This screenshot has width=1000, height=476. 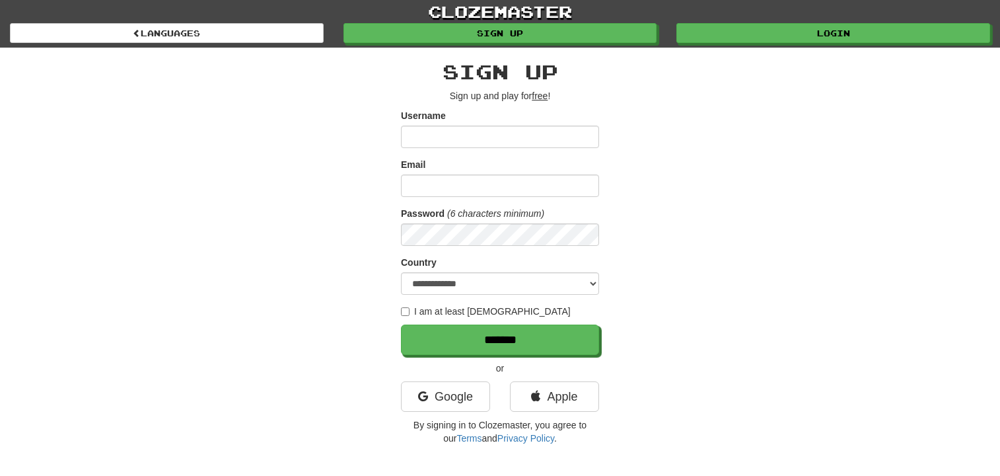 I want to click on label: Password, so click(x=423, y=213).